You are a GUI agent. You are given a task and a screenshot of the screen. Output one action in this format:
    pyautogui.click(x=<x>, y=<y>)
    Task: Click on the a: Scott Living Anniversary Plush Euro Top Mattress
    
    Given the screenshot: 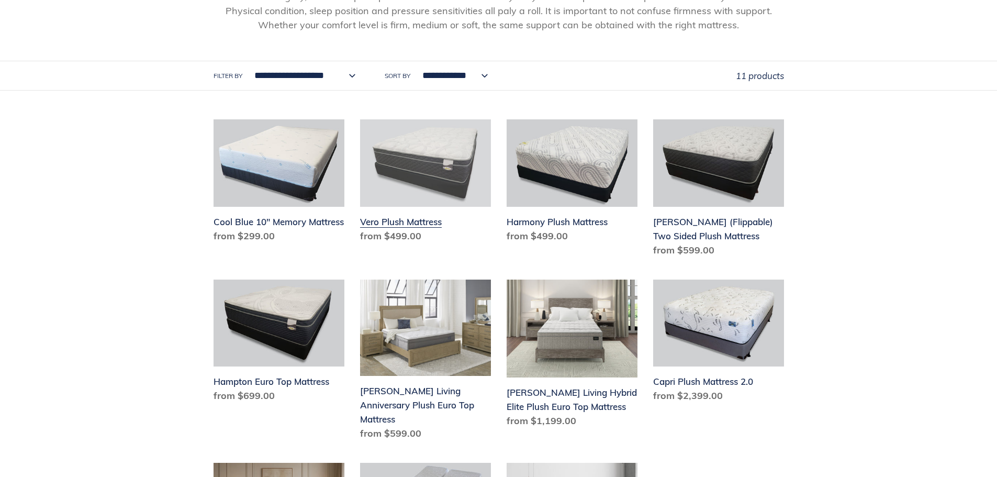 What is the action you would take?
    pyautogui.click(x=425, y=362)
    